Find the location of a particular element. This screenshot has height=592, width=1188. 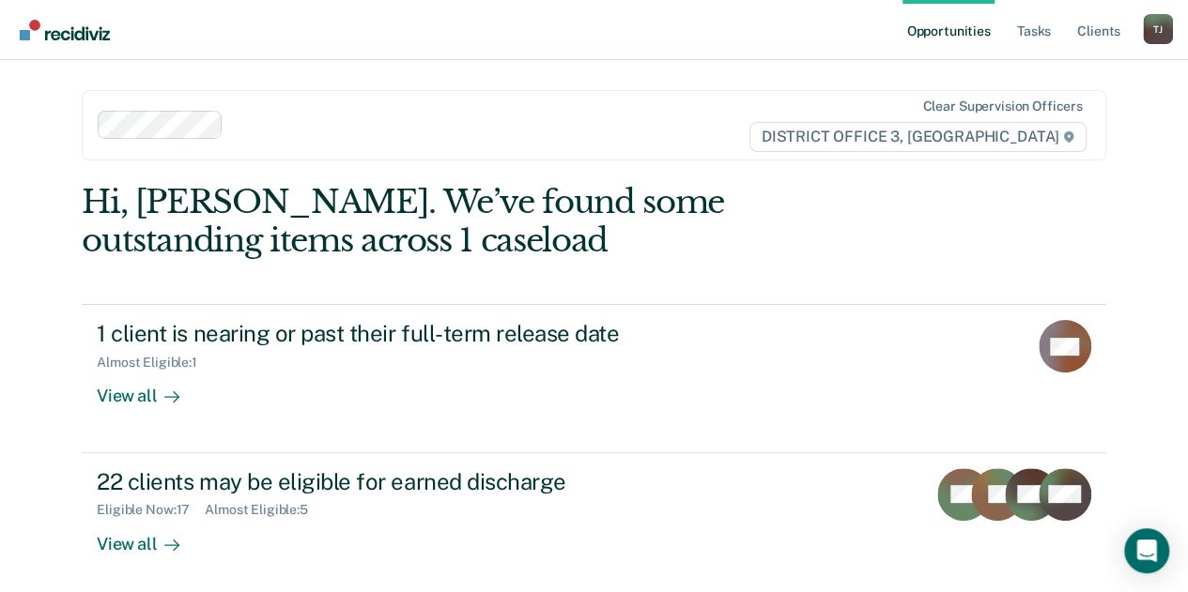

div: T J is located at coordinates (1158, 29).